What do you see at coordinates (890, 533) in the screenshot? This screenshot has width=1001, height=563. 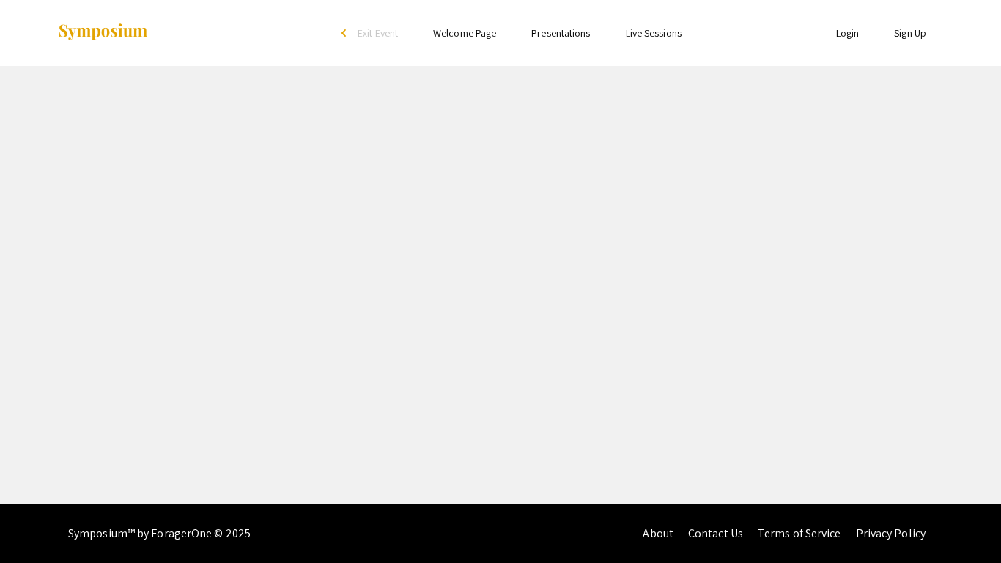 I see `a: Privacy Policy` at bounding box center [890, 533].